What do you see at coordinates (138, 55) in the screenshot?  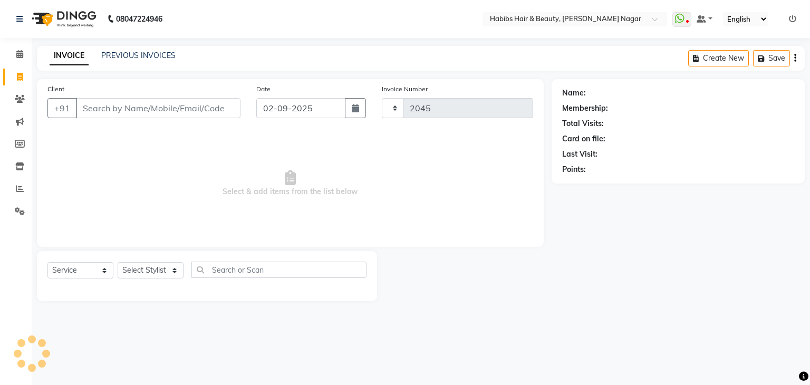 I see `a: PREVIOUS INVOICES` at bounding box center [138, 55].